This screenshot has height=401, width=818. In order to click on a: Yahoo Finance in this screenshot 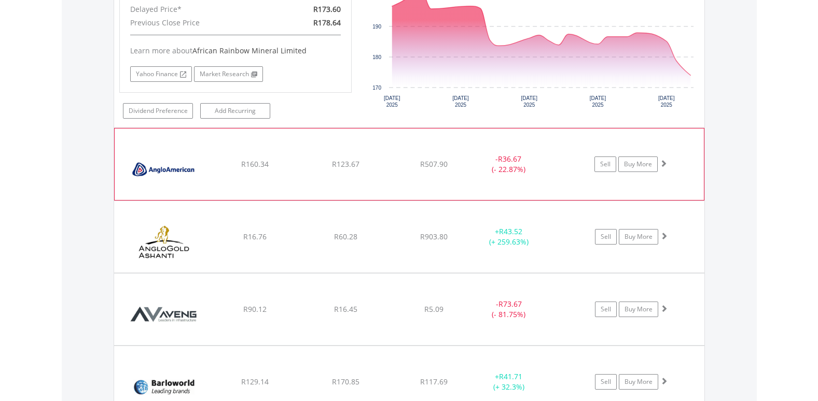, I will do `click(161, 74)`.